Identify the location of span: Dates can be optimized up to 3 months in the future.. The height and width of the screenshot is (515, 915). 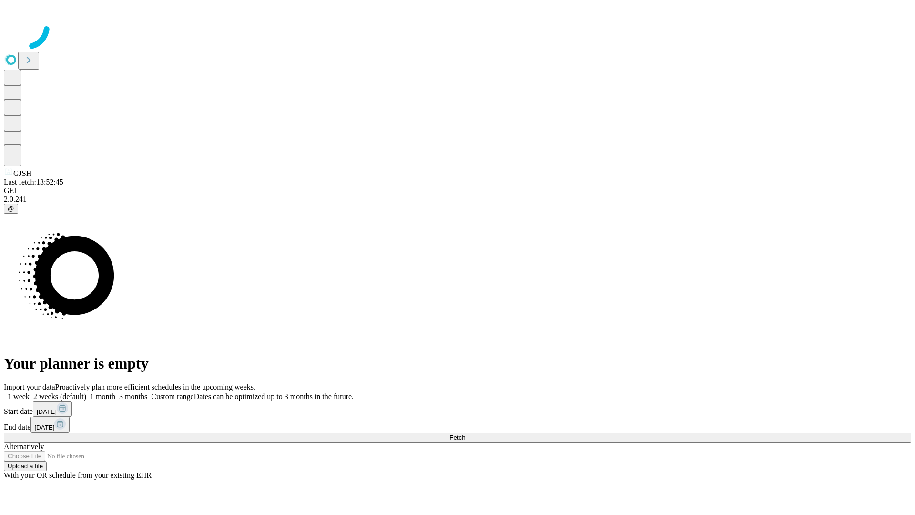
(274, 396).